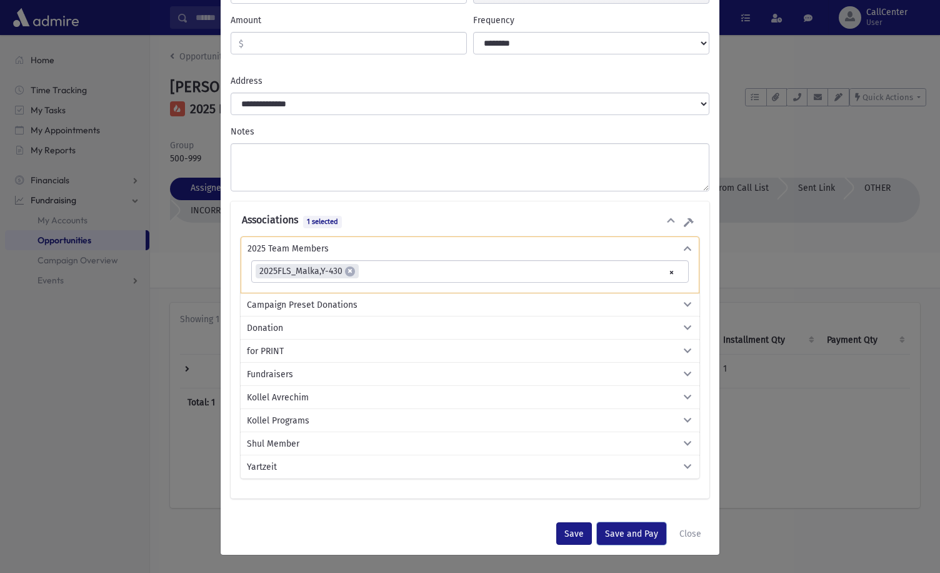 This screenshot has width=940, height=573. What do you see at coordinates (470, 466) in the screenshot?
I see `button: Yartzeit` at bounding box center [470, 466].